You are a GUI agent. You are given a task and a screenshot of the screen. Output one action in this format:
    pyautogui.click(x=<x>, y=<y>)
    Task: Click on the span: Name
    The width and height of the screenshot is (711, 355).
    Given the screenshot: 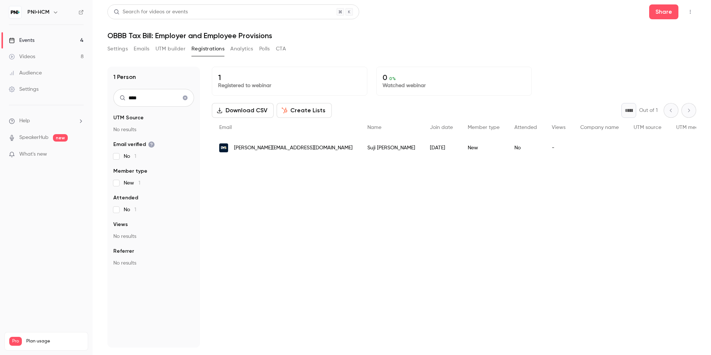 What is the action you would take?
    pyautogui.click(x=374, y=127)
    